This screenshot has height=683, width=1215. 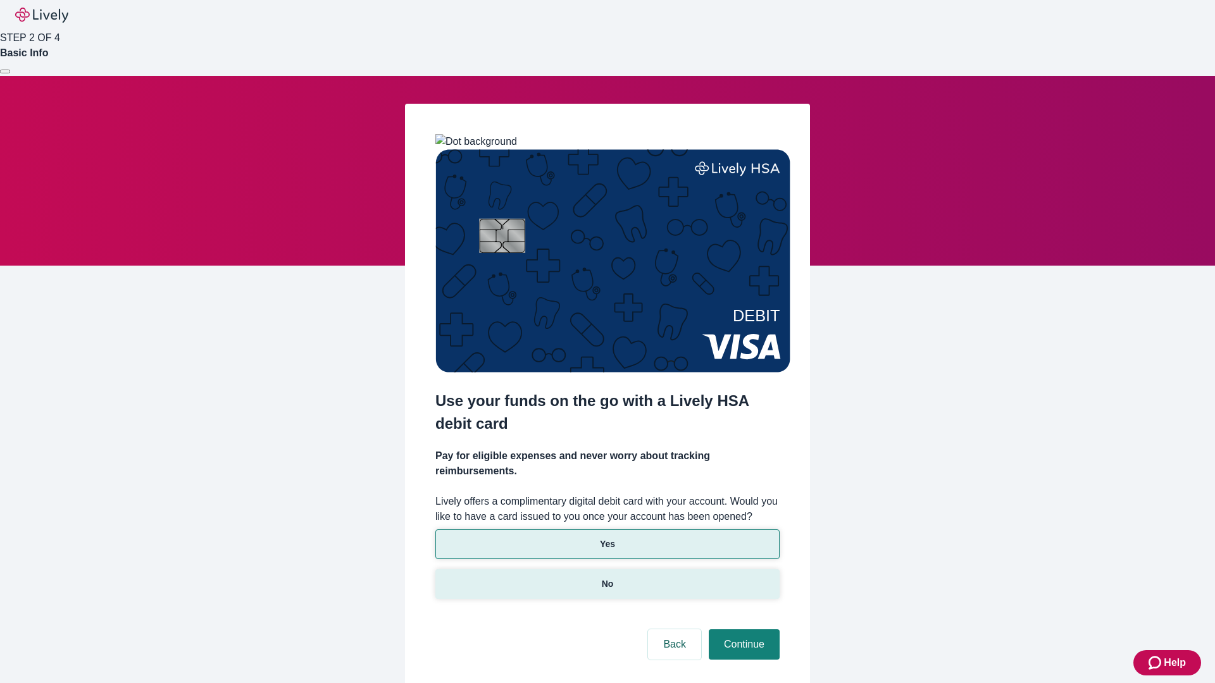 What do you see at coordinates (608, 544) in the screenshot?
I see `button: Yes` at bounding box center [608, 544].